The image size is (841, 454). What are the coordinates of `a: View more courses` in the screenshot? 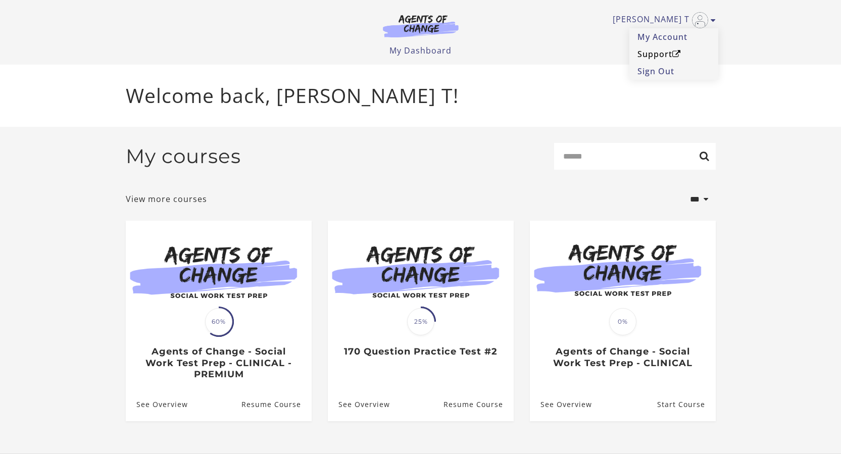 It's located at (166, 199).